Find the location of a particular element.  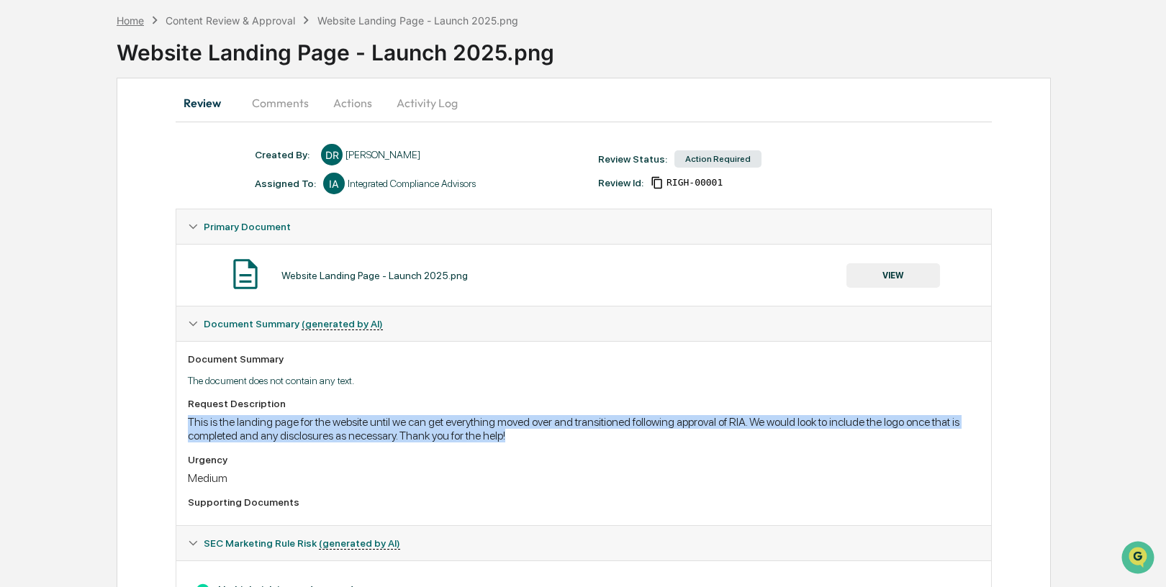

span: Attestations is located at coordinates (148, 189).